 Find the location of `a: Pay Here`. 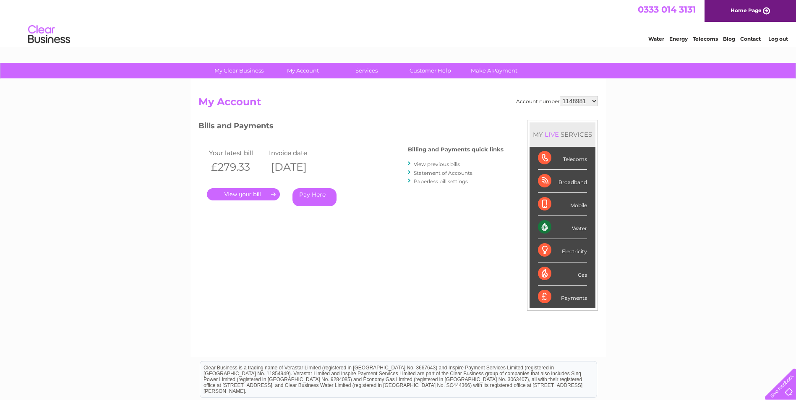

a: Pay Here is located at coordinates (314, 197).